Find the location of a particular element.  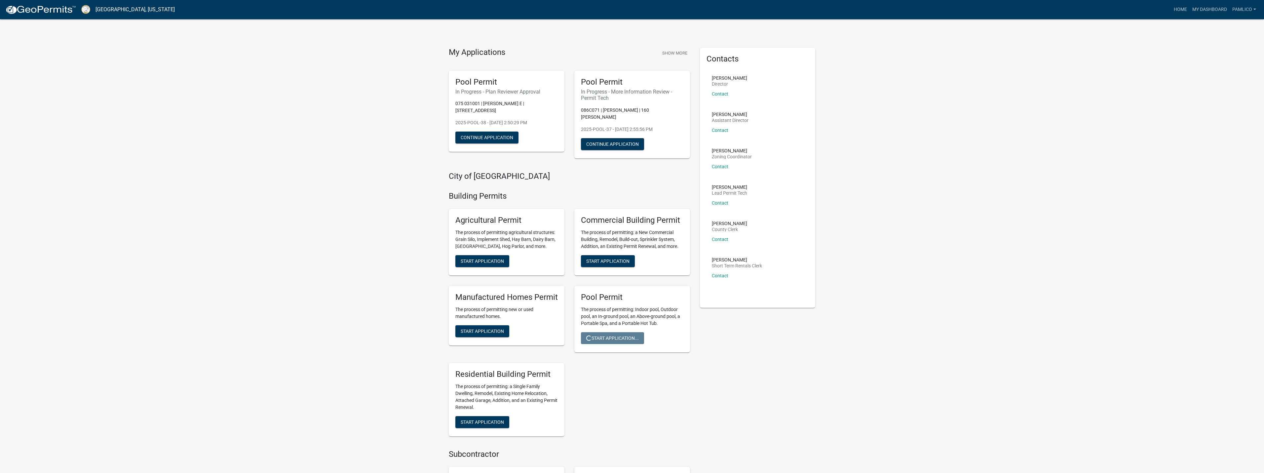

h5: Residential Building Permit is located at coordinates (507, 374).